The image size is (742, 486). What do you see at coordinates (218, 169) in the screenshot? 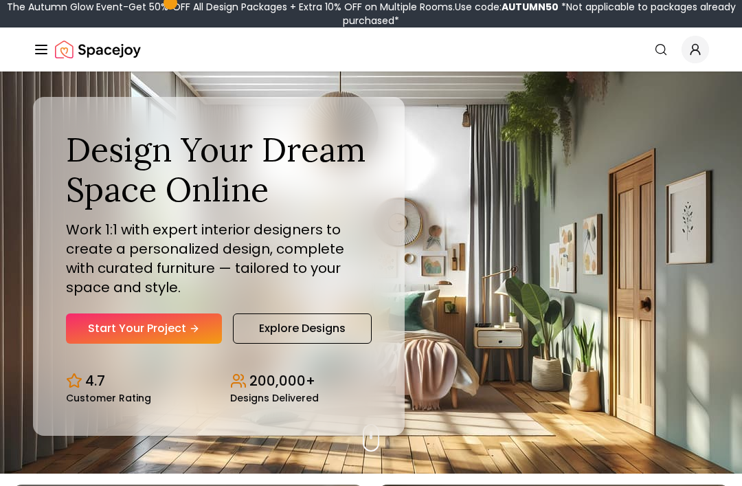
I see `h1: Design Your Dream Space Online` at bounding box center [218, 169].